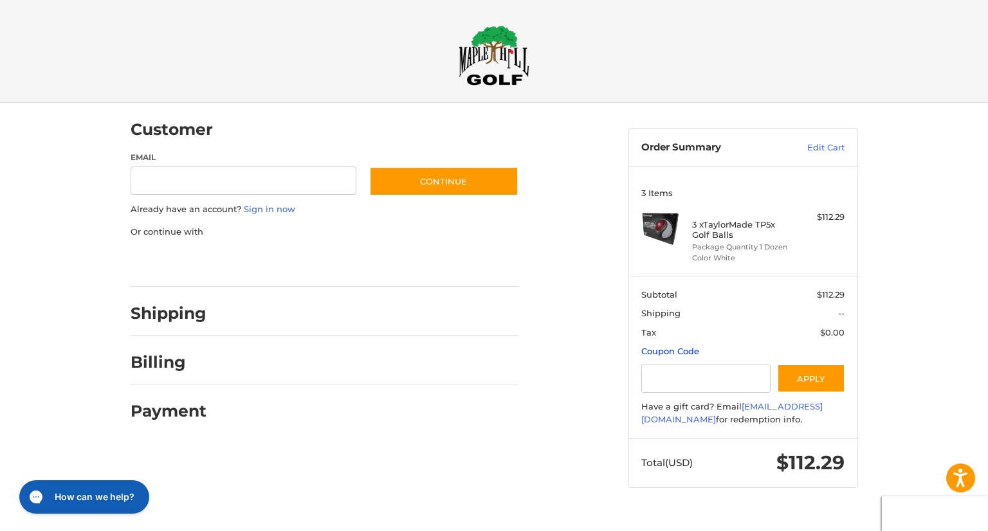  I want to click on h2: Customer, so click(172, 129).